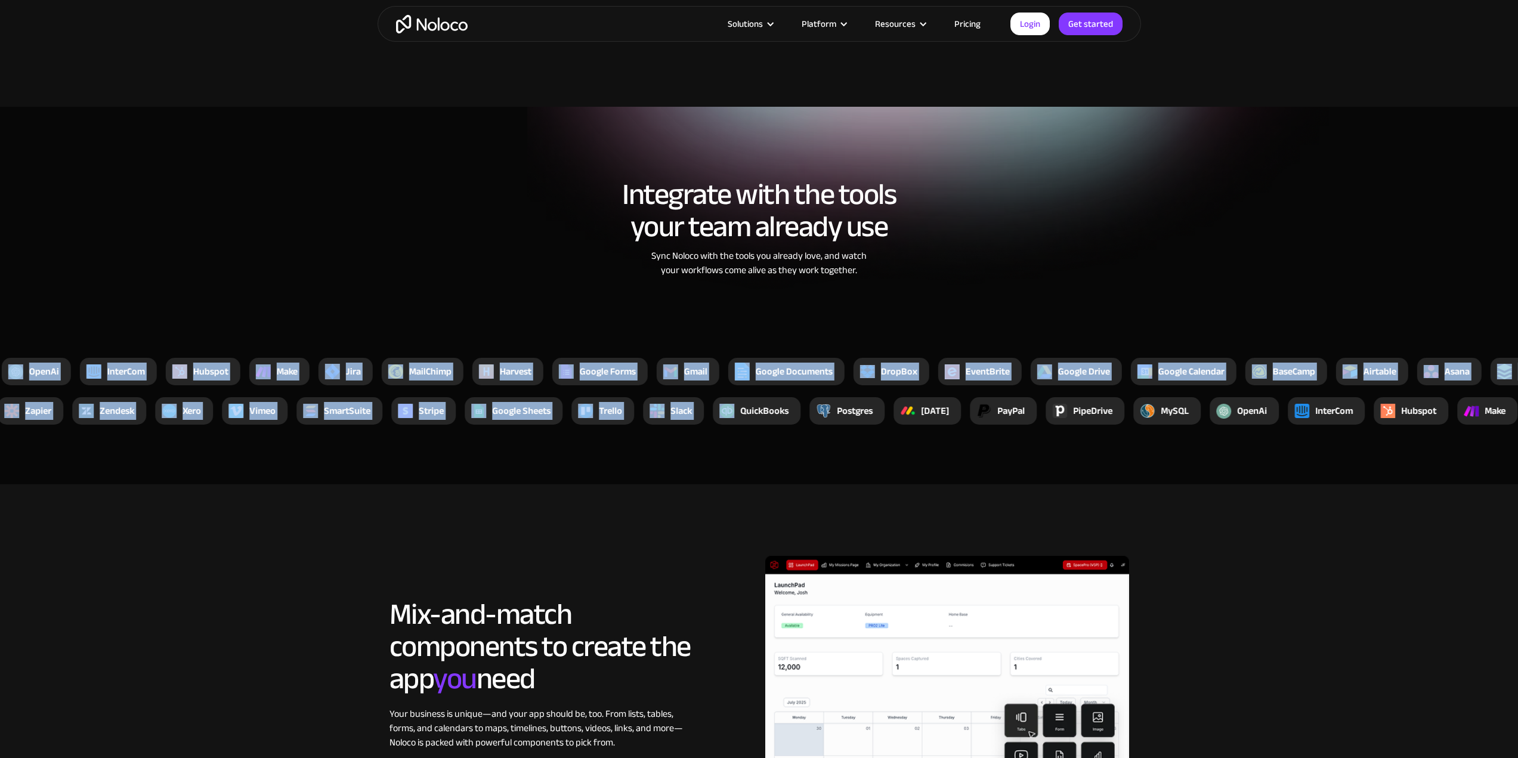 This screenshot has height=758, width=1518. Describe the element at coordinates (681, 411) in the screenshot. I see `div: Slack` at that location.